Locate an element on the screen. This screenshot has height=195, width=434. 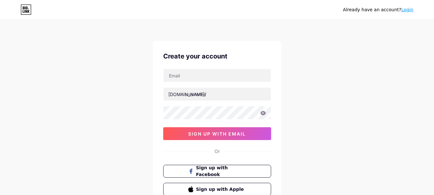
a: Sign up with Facebook is located at coordinates (217, 171).